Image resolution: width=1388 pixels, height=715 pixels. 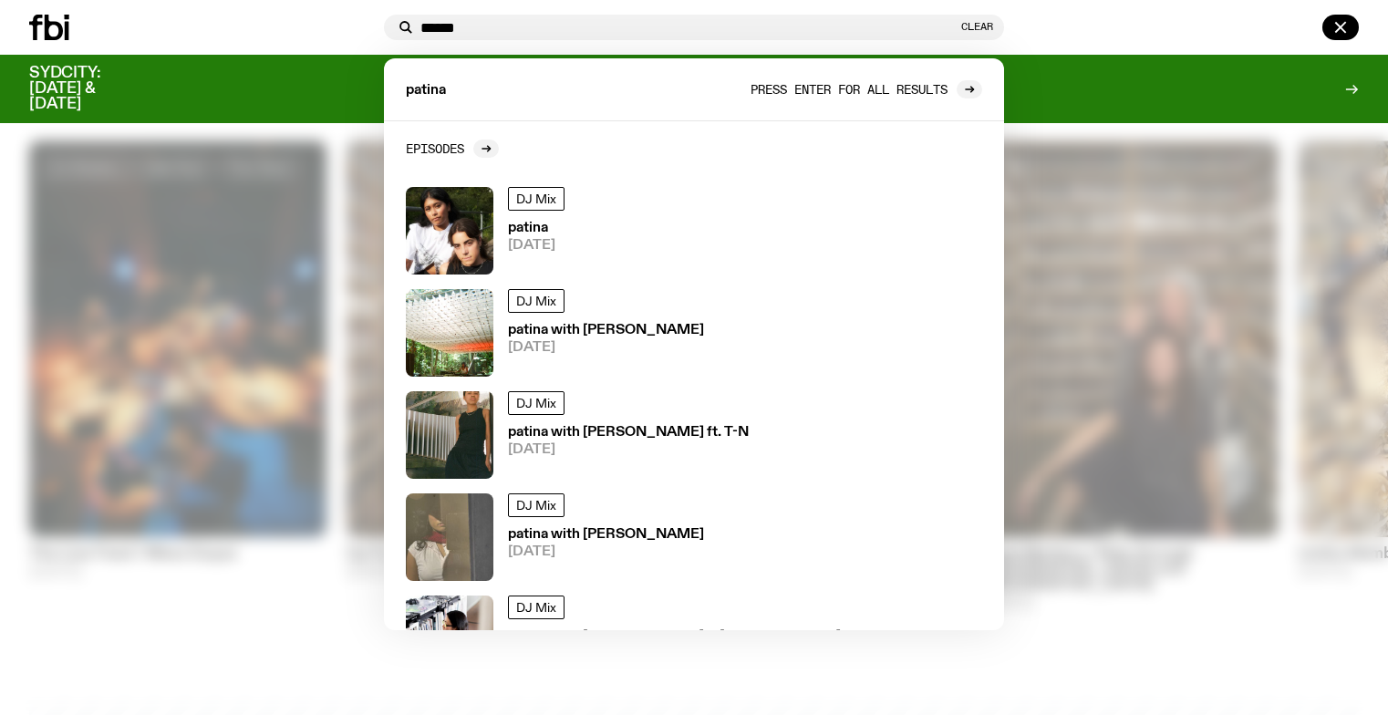 I want to click on h3: patina, so click(x=539, y=228).